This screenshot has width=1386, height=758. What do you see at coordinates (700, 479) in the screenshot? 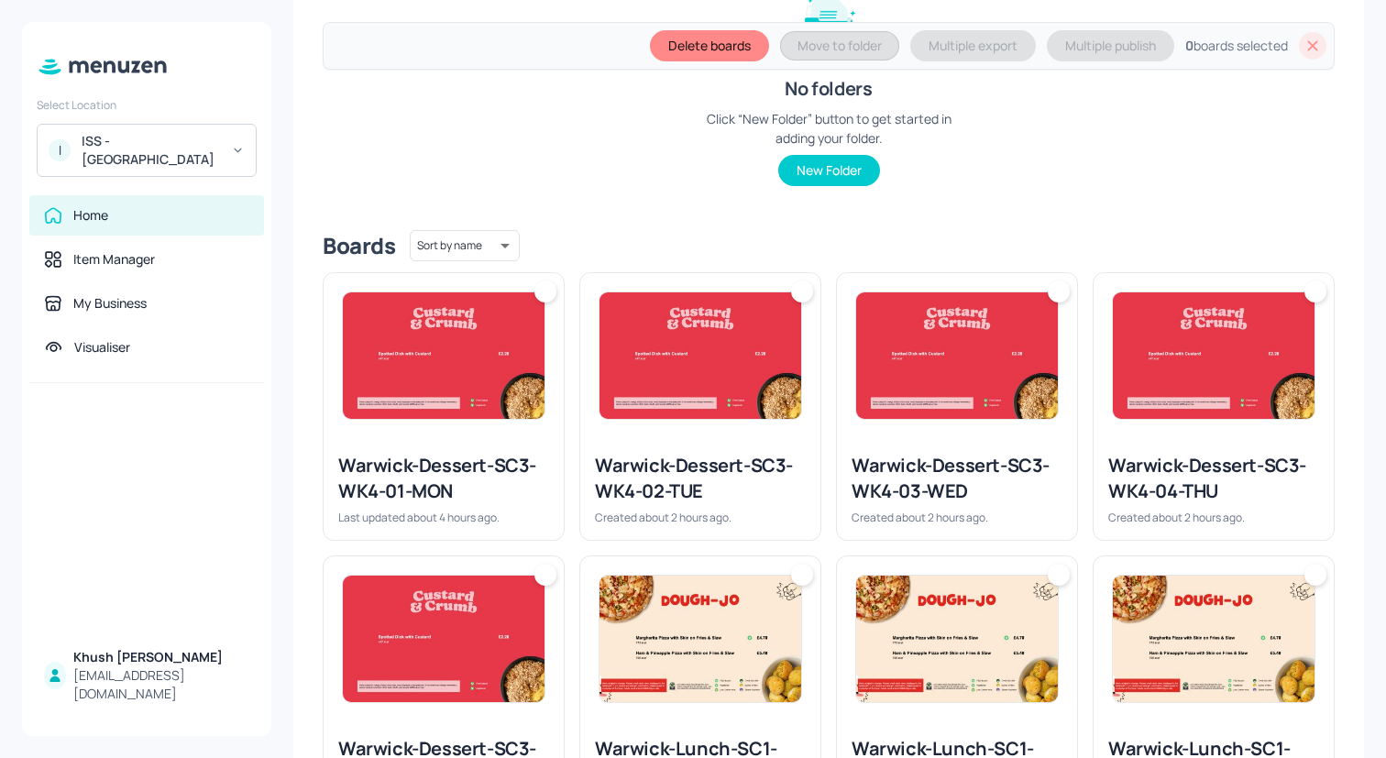
I see `div: Warwick-Dessert-SC3-WK4-02-TUE` at bounding box center [700, 479].